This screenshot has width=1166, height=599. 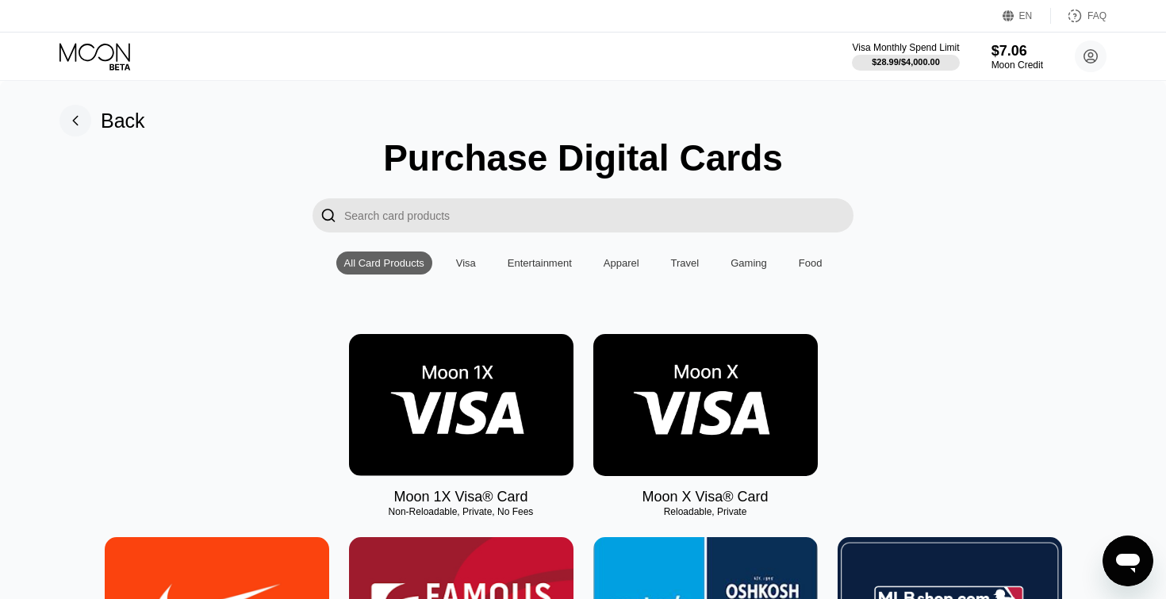 What do you see at coordinates (1017, 56) in the screenshot?
I see `div: $7.06Moon Credit` at bounding box center [1017, 56].